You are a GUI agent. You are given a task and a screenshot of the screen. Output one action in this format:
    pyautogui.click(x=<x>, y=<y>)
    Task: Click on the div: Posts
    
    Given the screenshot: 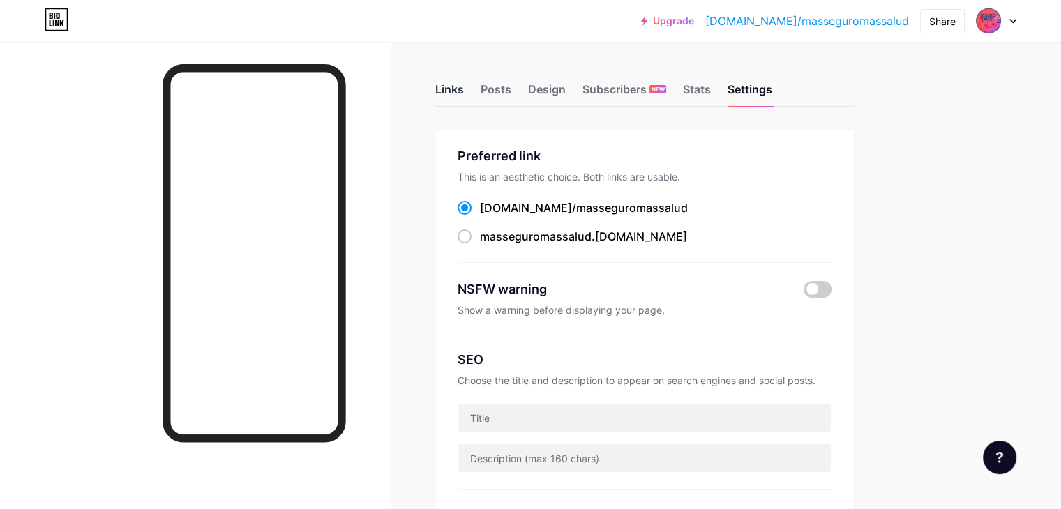 What is the action you would take?
    pyautogui.click(x=496, y=93)
    